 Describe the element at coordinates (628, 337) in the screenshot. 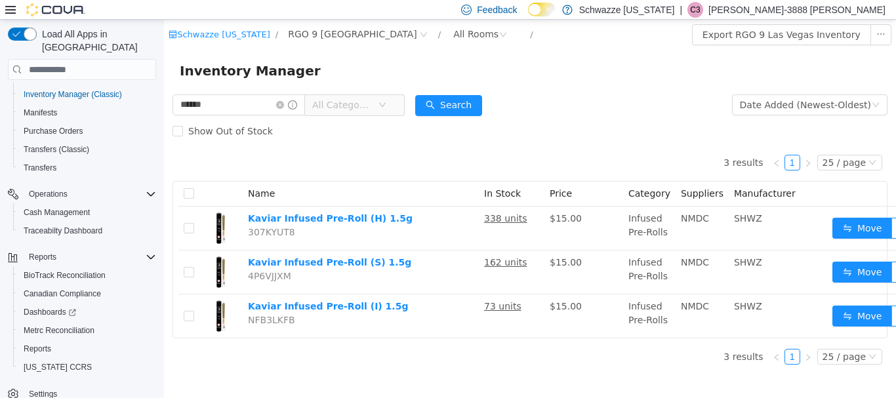

I see `li: 1` at that location.